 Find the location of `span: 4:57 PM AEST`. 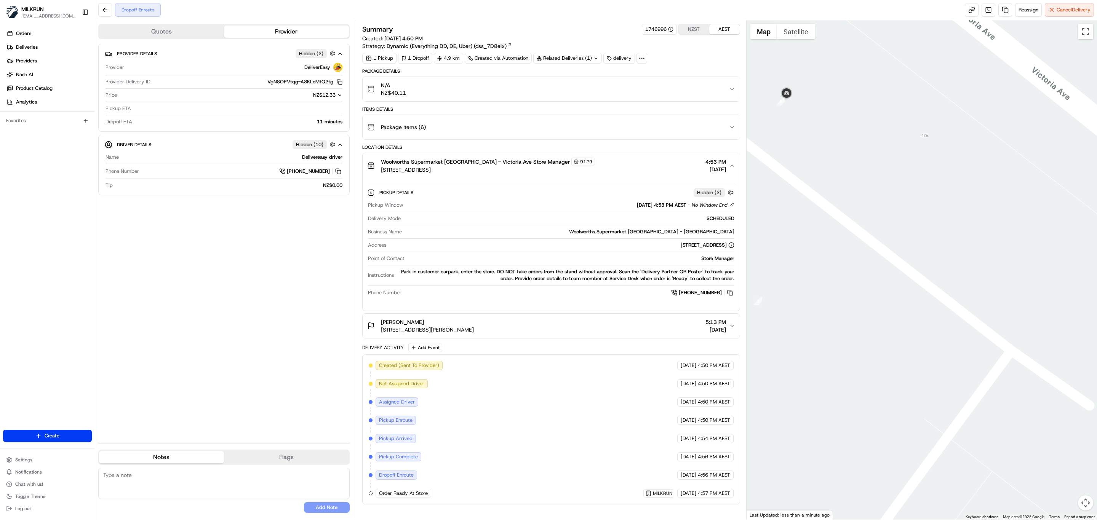

span: 4:57 PM AEST is located at coordinates (714, 494).